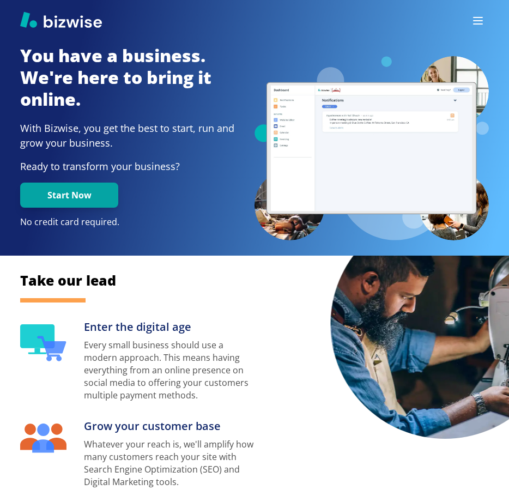 This screenshot has height=496, width=509. I want to click on h2: Take our lead, so click(254, 280).